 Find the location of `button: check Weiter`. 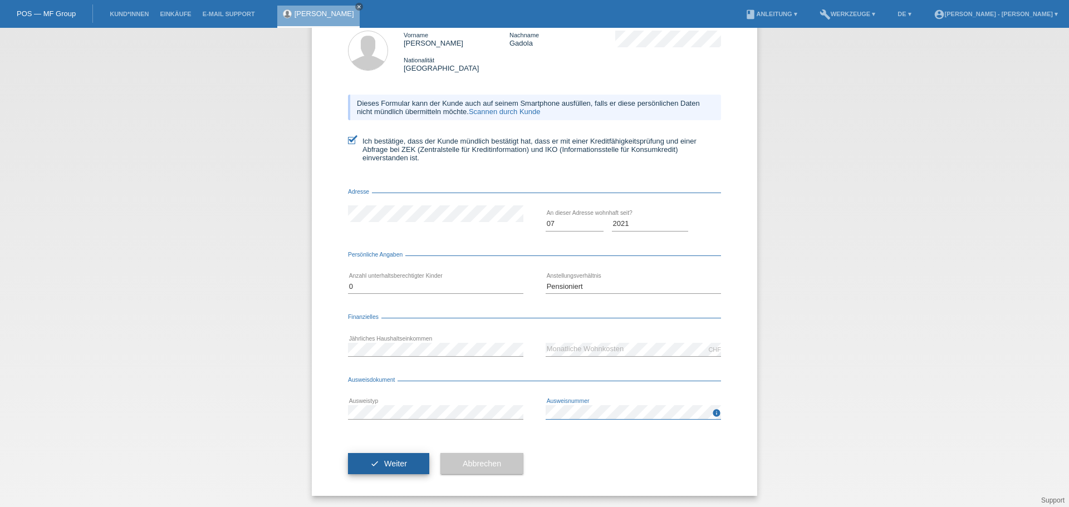

button: check Weiter is located at coordinates (389, 464).